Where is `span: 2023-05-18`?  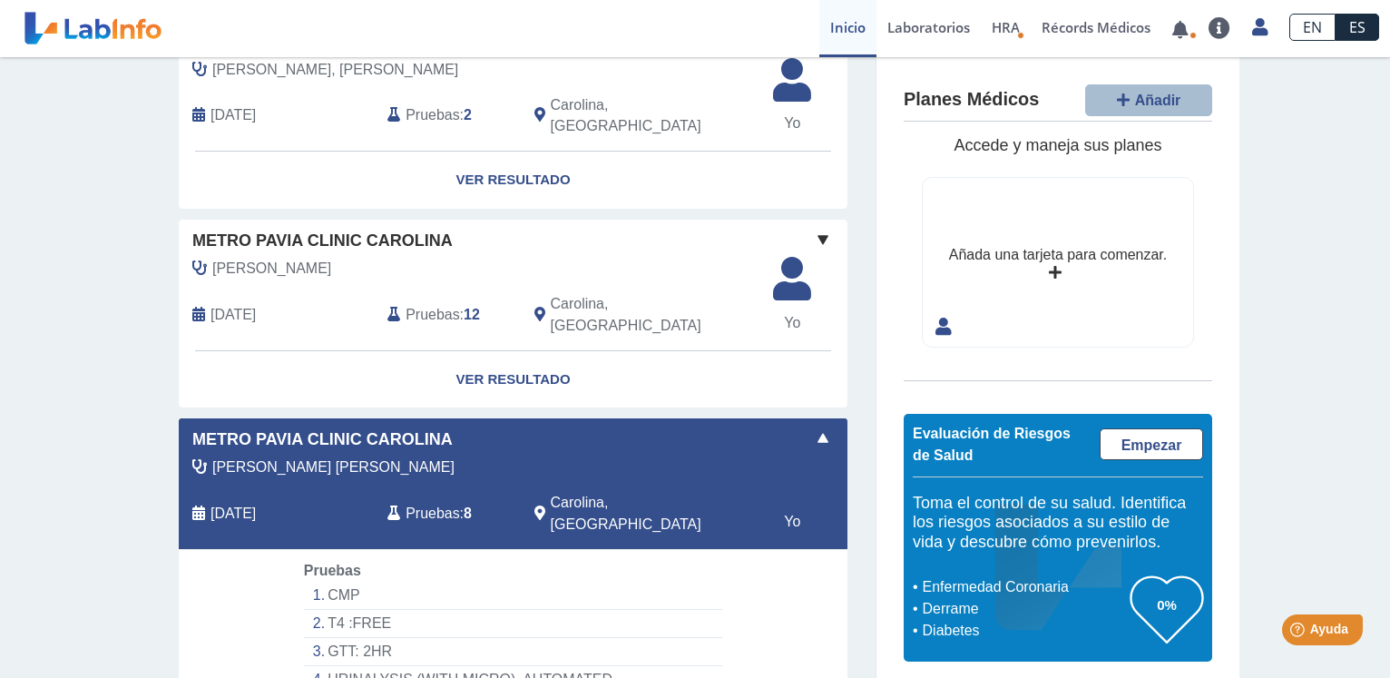
span: 2023-05-18 is located at coordinates (233, 115).